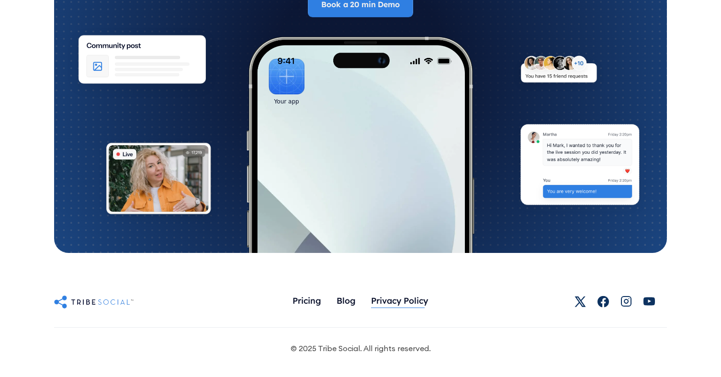 This screenshot has width=721, height=377. What do you see at coordinates (361, 348) in the screenshot?
I see `div: © 2025 Tribe Social. All rights reserved.` at bounding box center [361, 348].